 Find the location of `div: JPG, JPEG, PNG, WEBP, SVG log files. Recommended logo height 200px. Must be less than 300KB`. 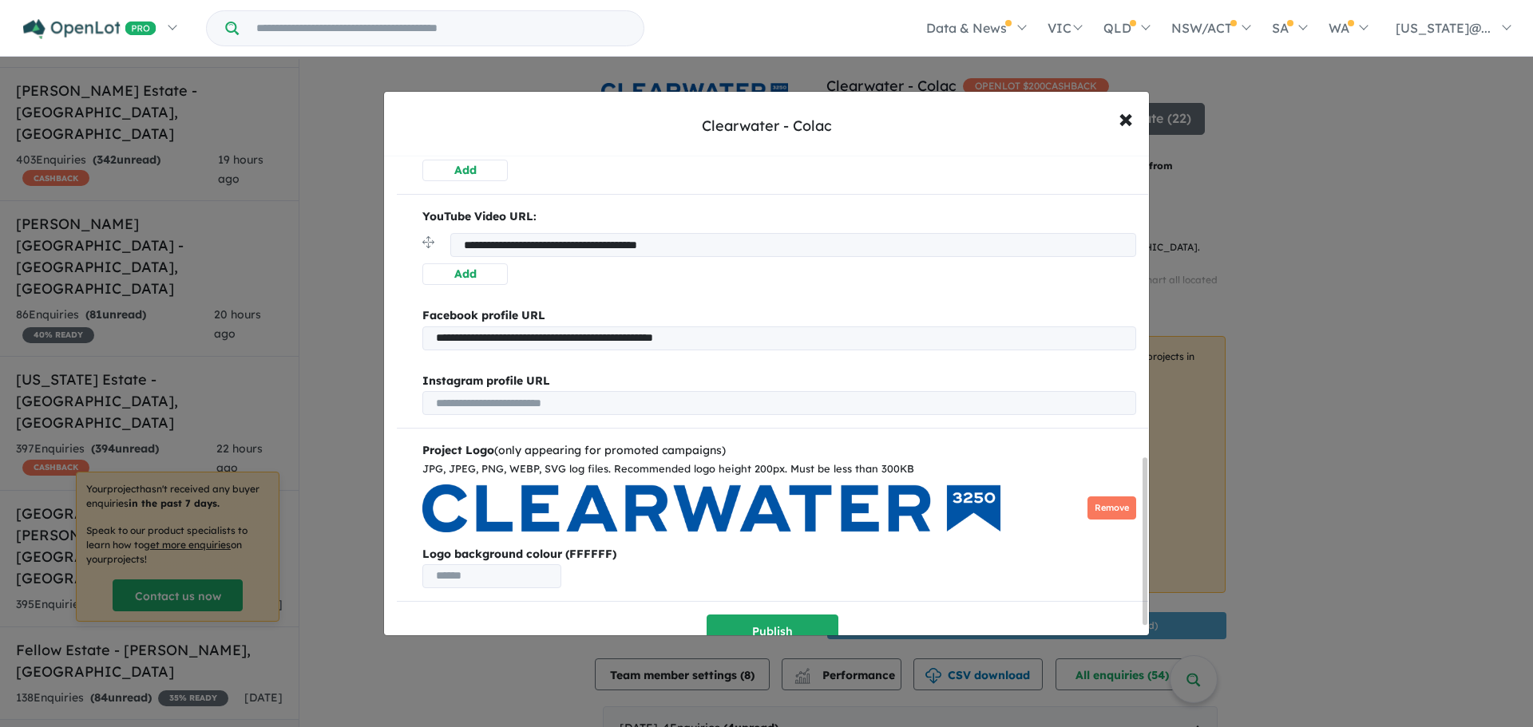

div: JPG, JPEG, PNG, WEBP, SVG log files. Recommended logo height 200px. Must be less than 300KB is located at coordinates (779, 470).